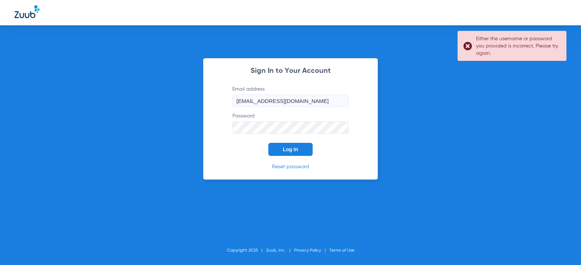 The height and width of the screenshot is (265, 581). I want to click on li: Copyright 2025, so click(246, 251).